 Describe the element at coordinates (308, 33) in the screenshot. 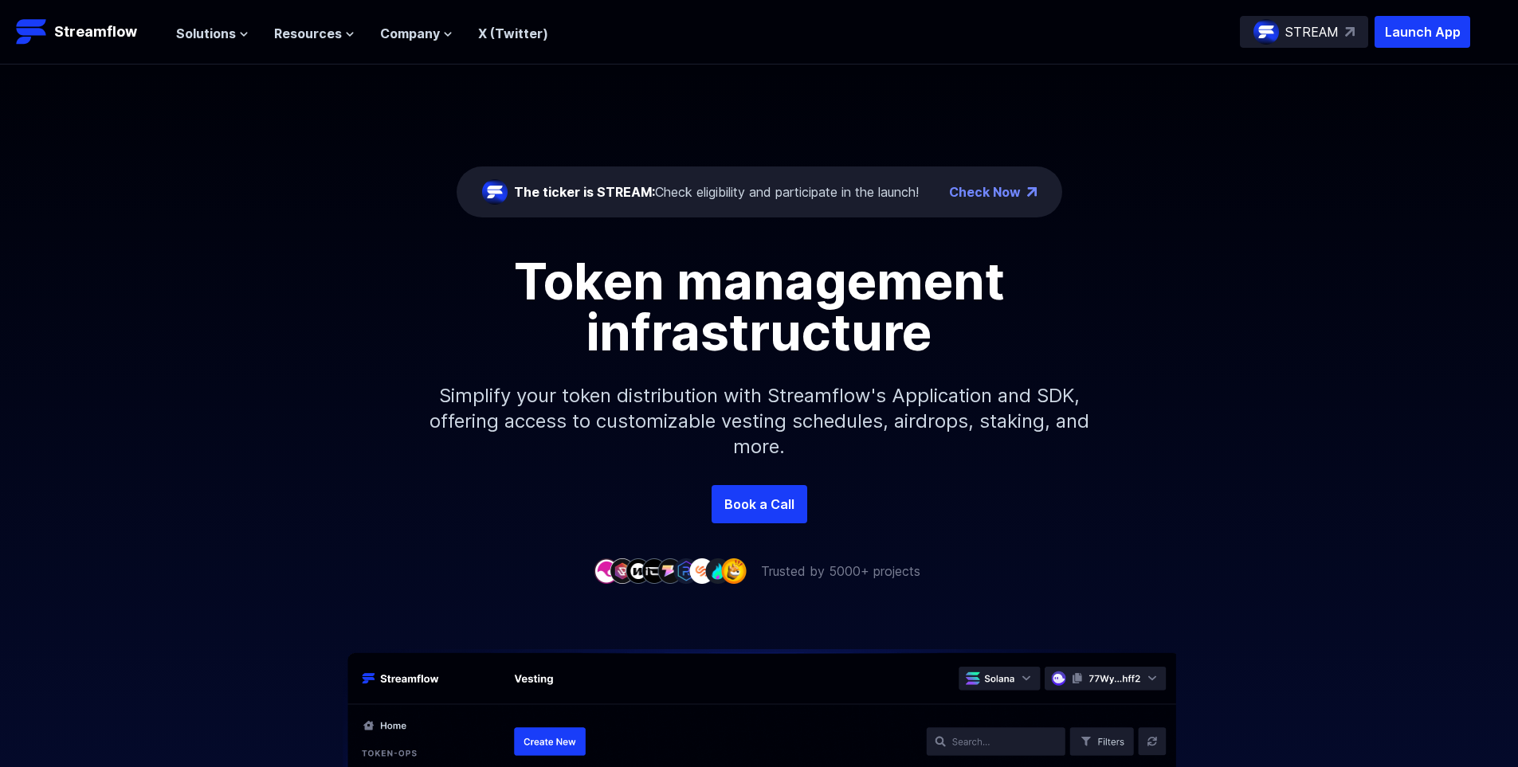

I see `span: Resources` at that location.